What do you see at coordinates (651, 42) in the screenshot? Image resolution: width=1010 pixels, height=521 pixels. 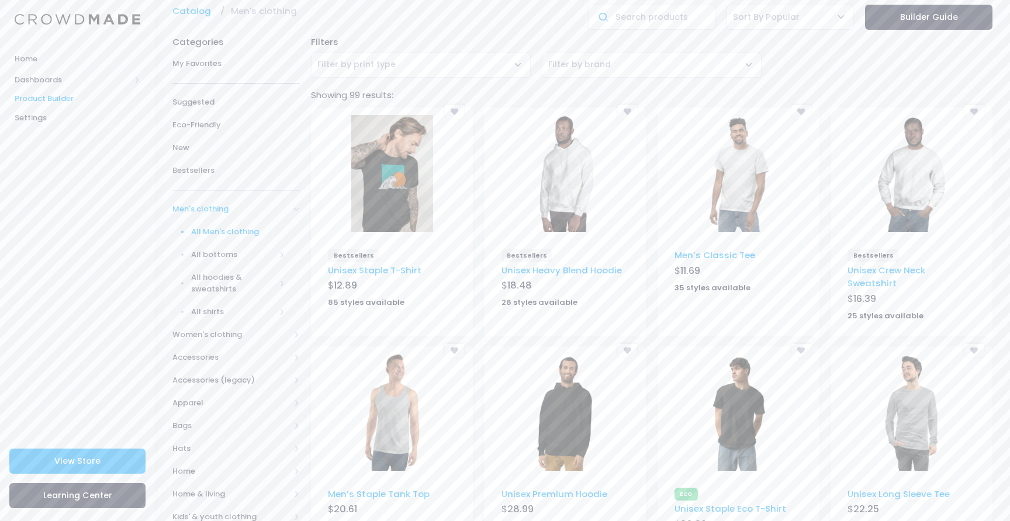 I see `div: Filters` at bounding box center [651, 42].